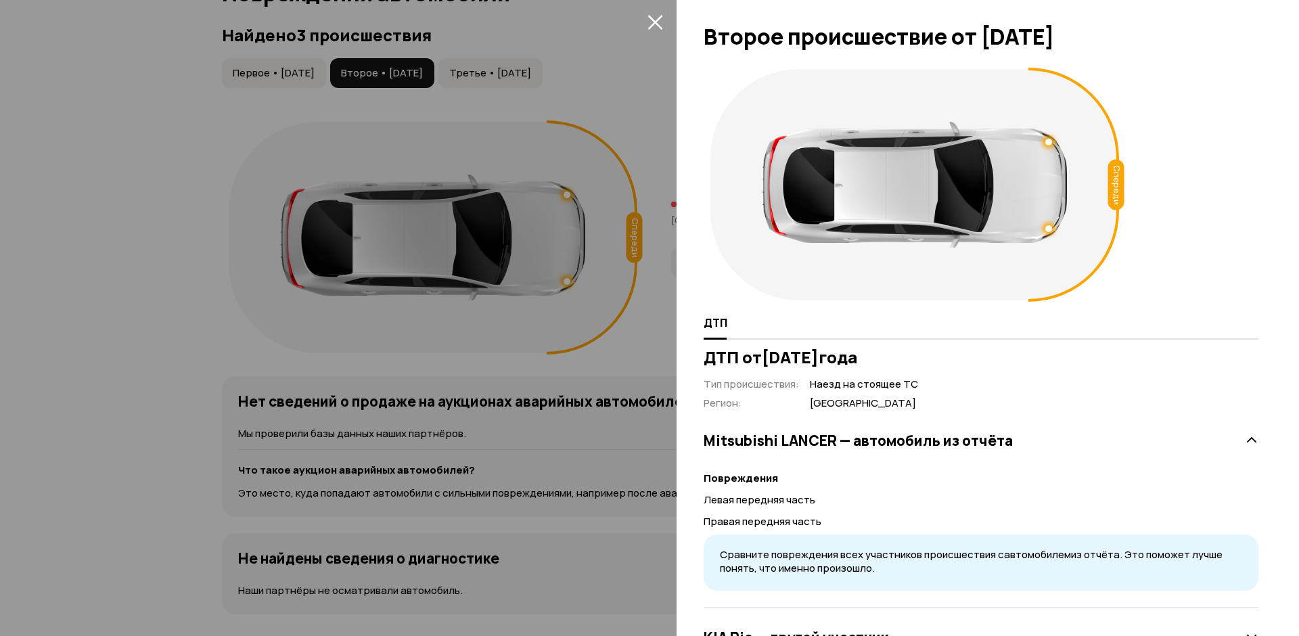 The height and width of the screenshot is (636, 1299). I want to click on span: Наезд на стоящее ТС, so click(864, 384).